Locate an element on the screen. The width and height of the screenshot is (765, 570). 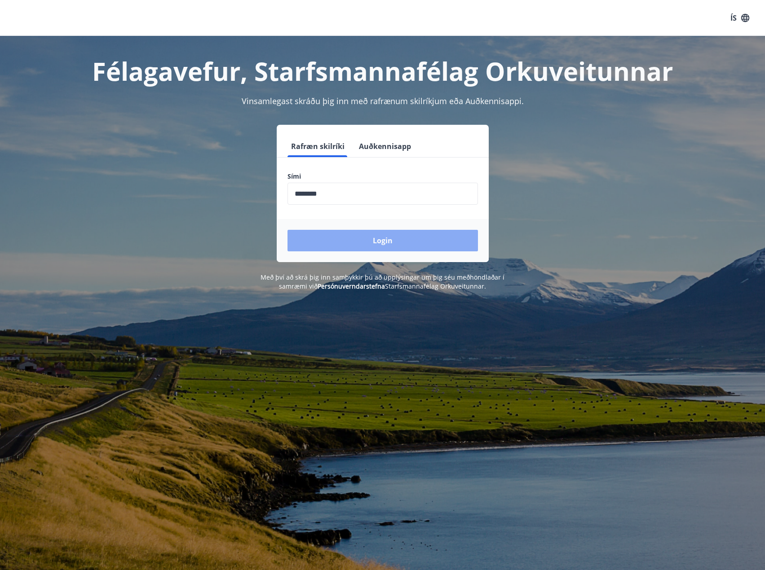
label: Sími is located at coordinates (383, 176).